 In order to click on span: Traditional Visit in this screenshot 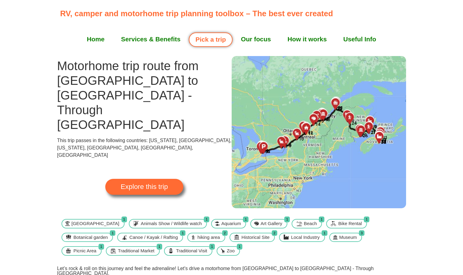, I will do `click(191, 251)`.